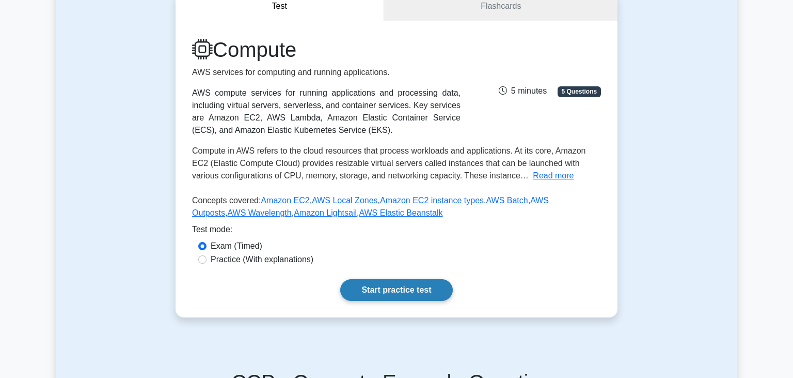 The width and height of the screenshot is (793, 378). What do you see at coordinates (326, 112) in the screenshot?
I see `div: AWS compute services for running applications and processing data, including virtual servers, ser...` at bounding box center [326, 112].